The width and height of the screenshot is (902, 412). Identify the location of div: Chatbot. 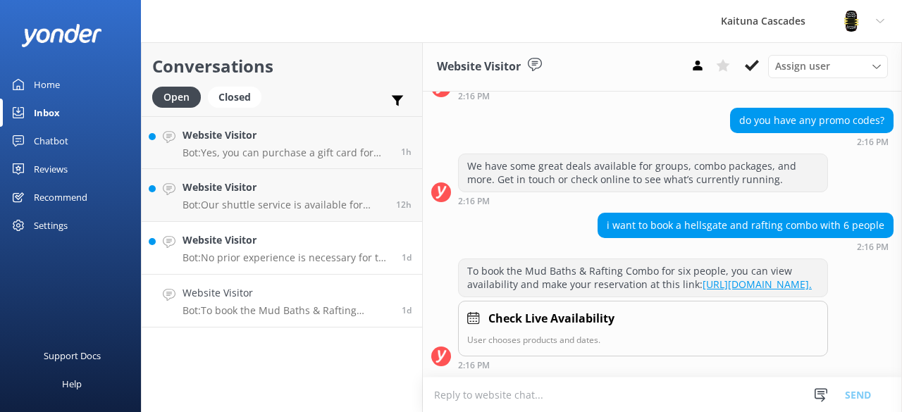
(51, 141).